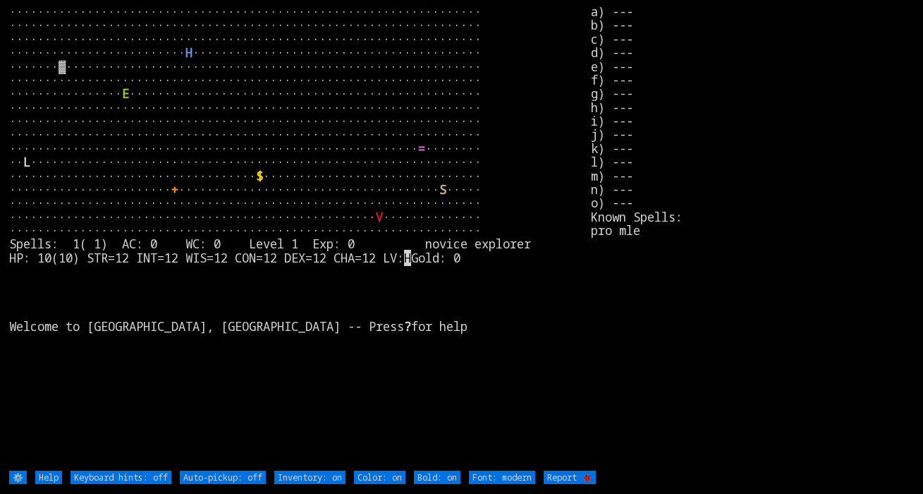  I want to click on font: E, so click(126, 93).